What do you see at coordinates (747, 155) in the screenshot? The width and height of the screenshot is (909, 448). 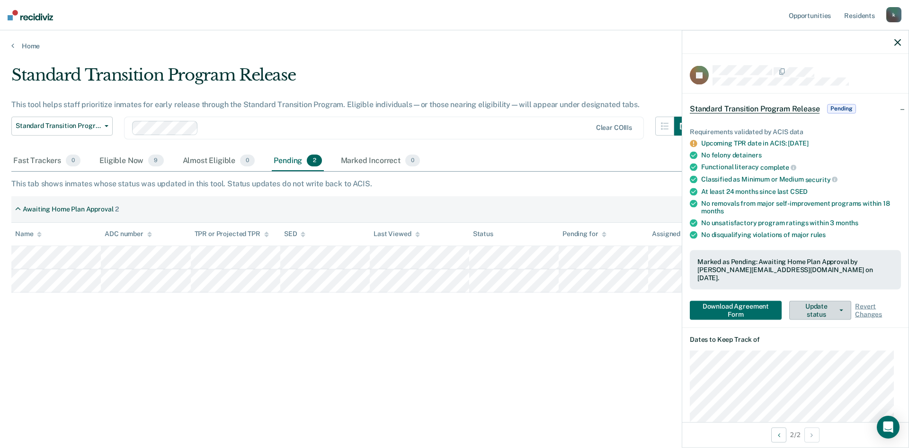 I see `span: detainers` at bounding box center [747, 155].